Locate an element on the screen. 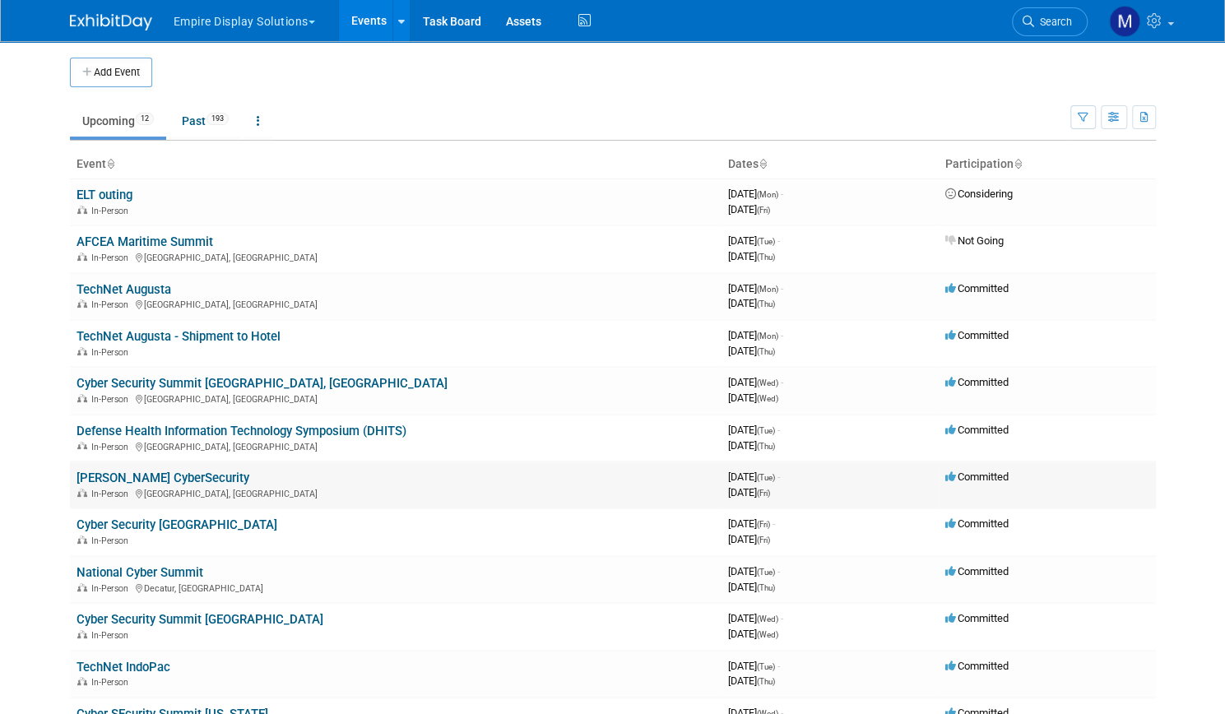  a: National Cyber Summit is located at coordinates (140, 573).